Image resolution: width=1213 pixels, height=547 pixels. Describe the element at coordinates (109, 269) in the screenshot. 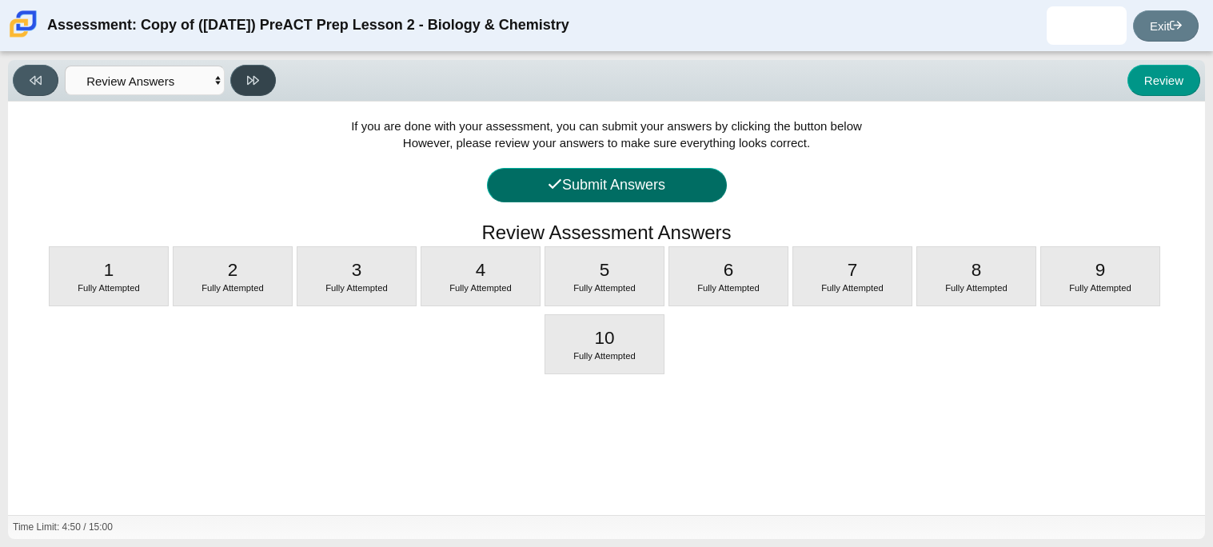

I see `span: 1` at that location.